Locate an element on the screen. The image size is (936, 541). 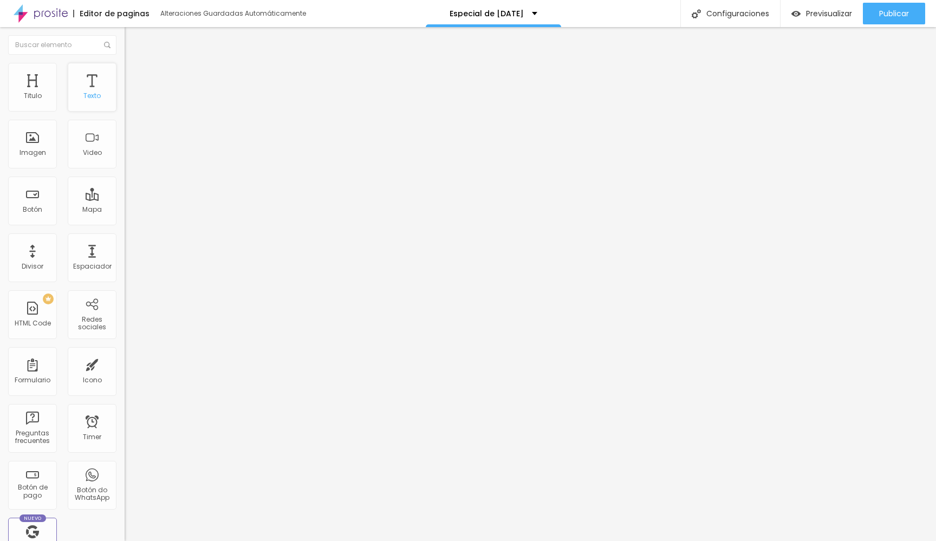
div: Editor de paginas is located at coordinates (111, 14).